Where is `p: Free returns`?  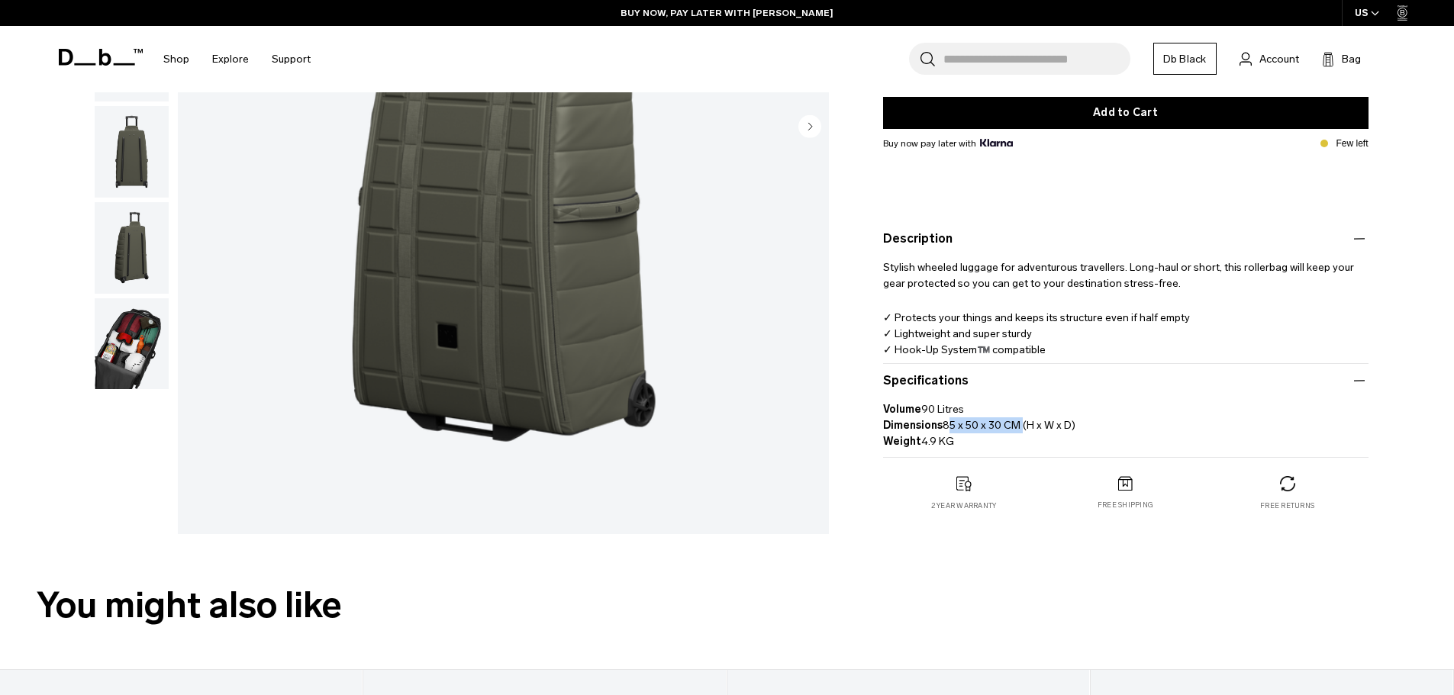 p: Free returns is located at coordinates (1287, 506).